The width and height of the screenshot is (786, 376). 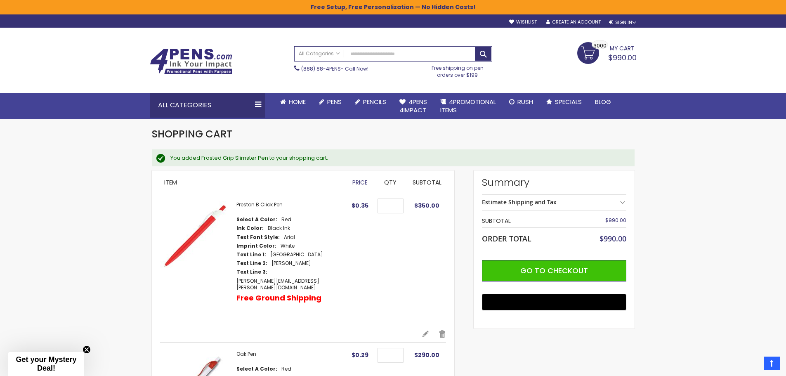 I want to click on span: Price, so click(x=360, y=182).